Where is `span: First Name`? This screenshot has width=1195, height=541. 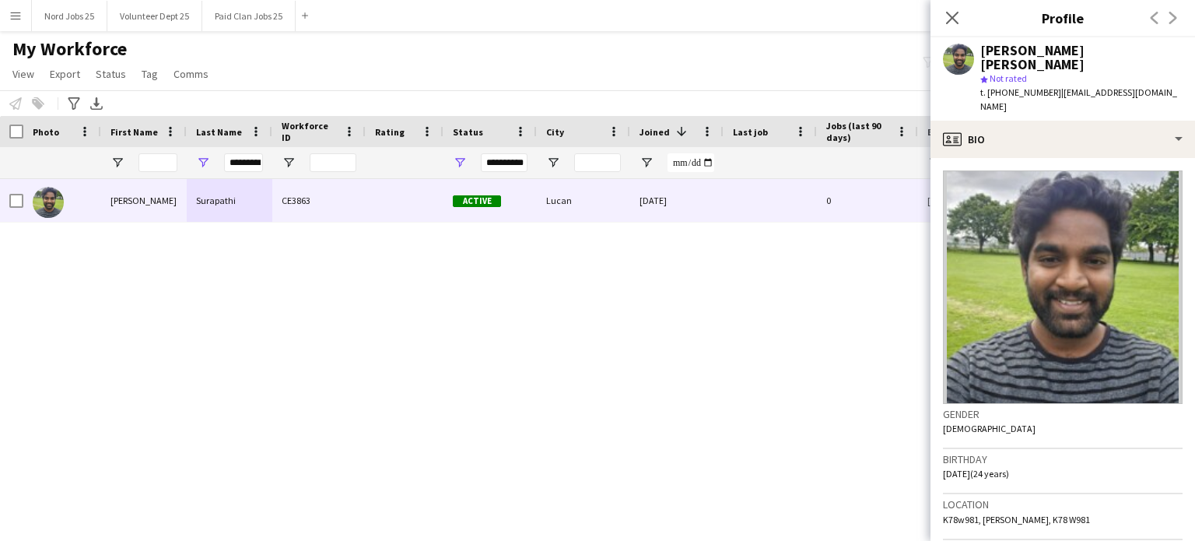
span: First Name is located at coordinates (134, 131).